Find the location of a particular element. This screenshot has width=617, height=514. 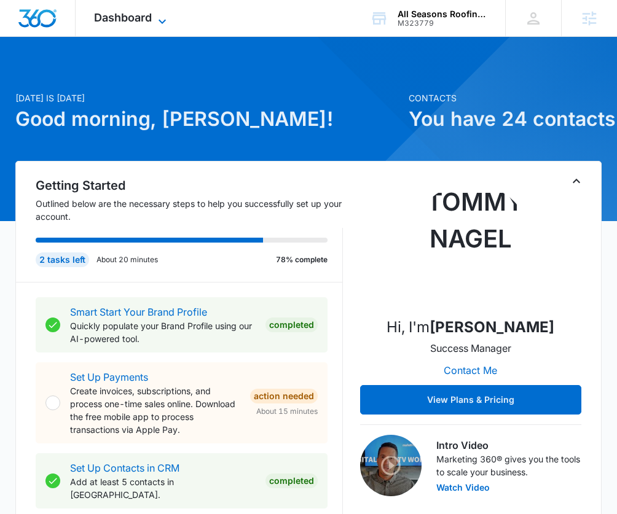

img: Intro Video is located at coordinates (391, 466).